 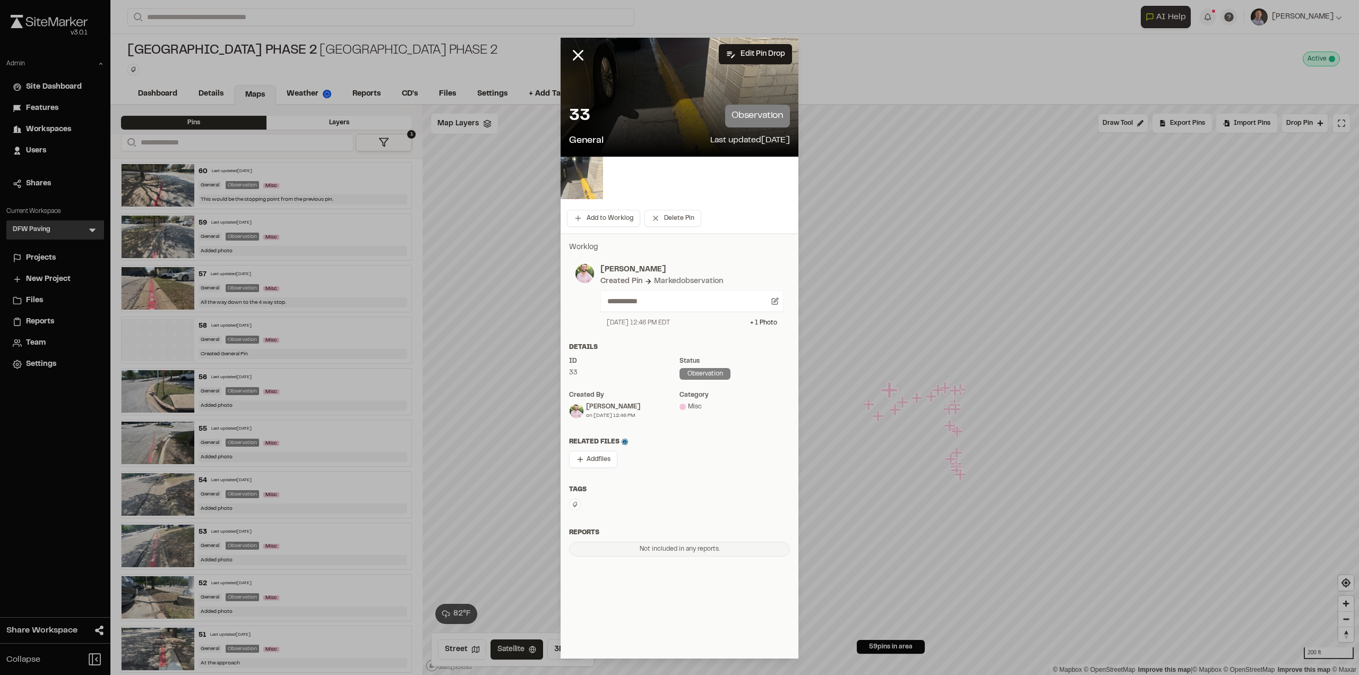 I want to click on div: Misc, so click(x=735, y=407).